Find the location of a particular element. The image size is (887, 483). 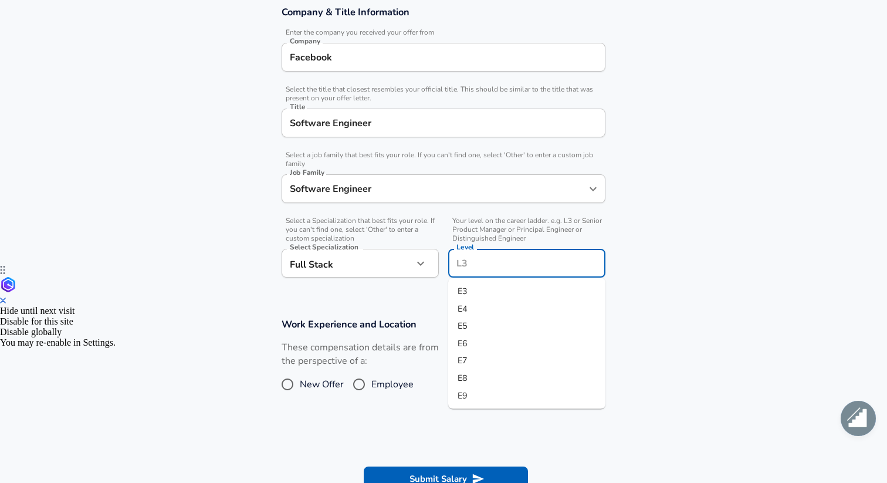

div: Full Stack is located at coordinates (347, 263).